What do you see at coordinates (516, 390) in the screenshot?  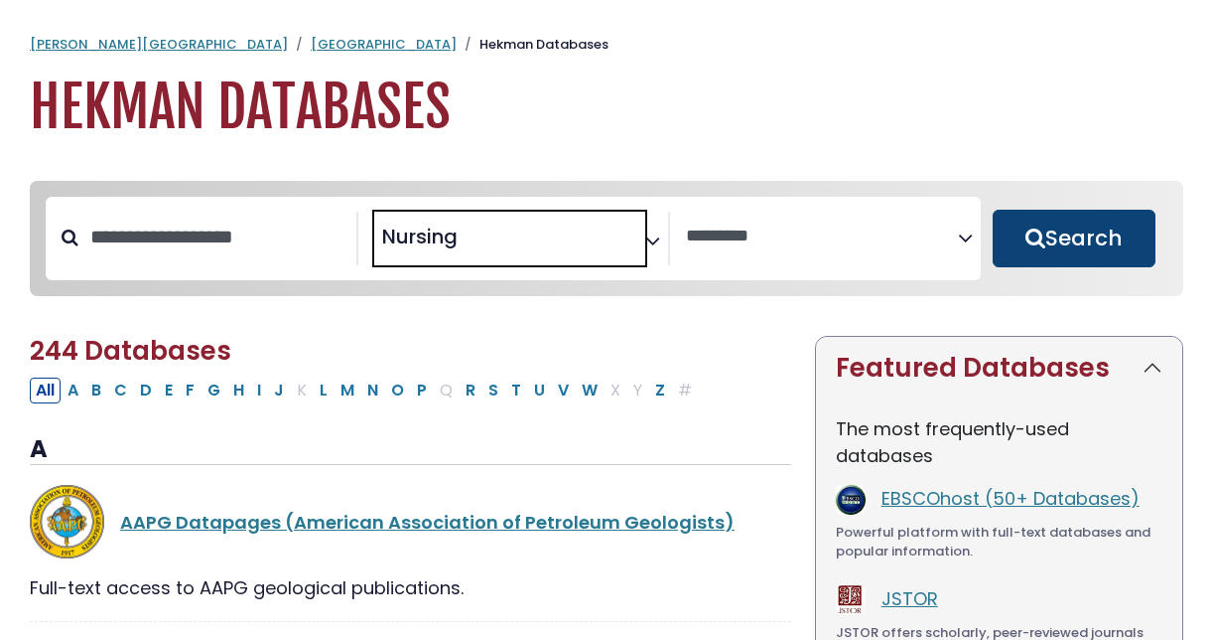 I see `button: Filter Results T` at bounding box center [516, 390].